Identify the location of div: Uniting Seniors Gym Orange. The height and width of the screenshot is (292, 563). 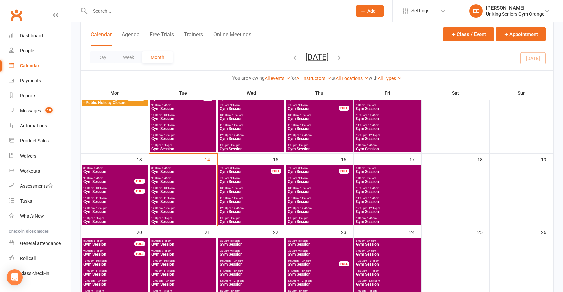
(515, 14).